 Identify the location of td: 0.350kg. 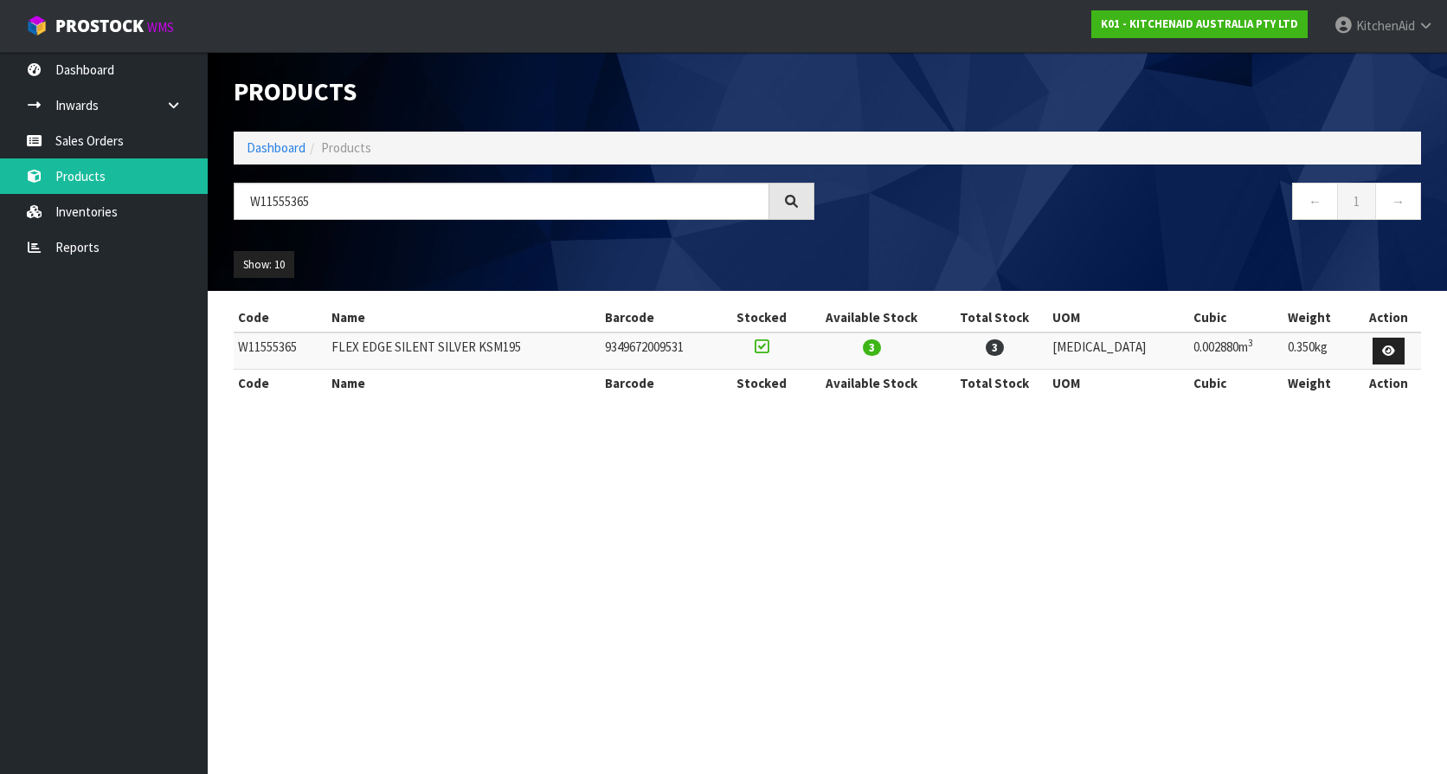
(1319, 350).